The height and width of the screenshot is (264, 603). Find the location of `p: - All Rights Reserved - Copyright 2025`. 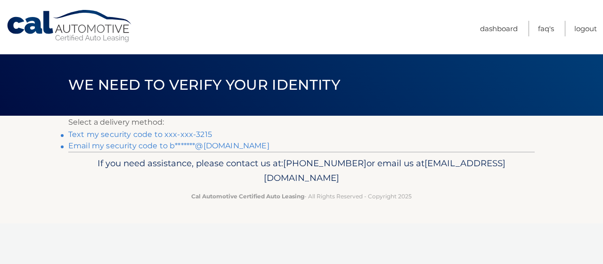

p: - All Rights Reserved - Copyright 2025 is located at coordinates (302, 196).